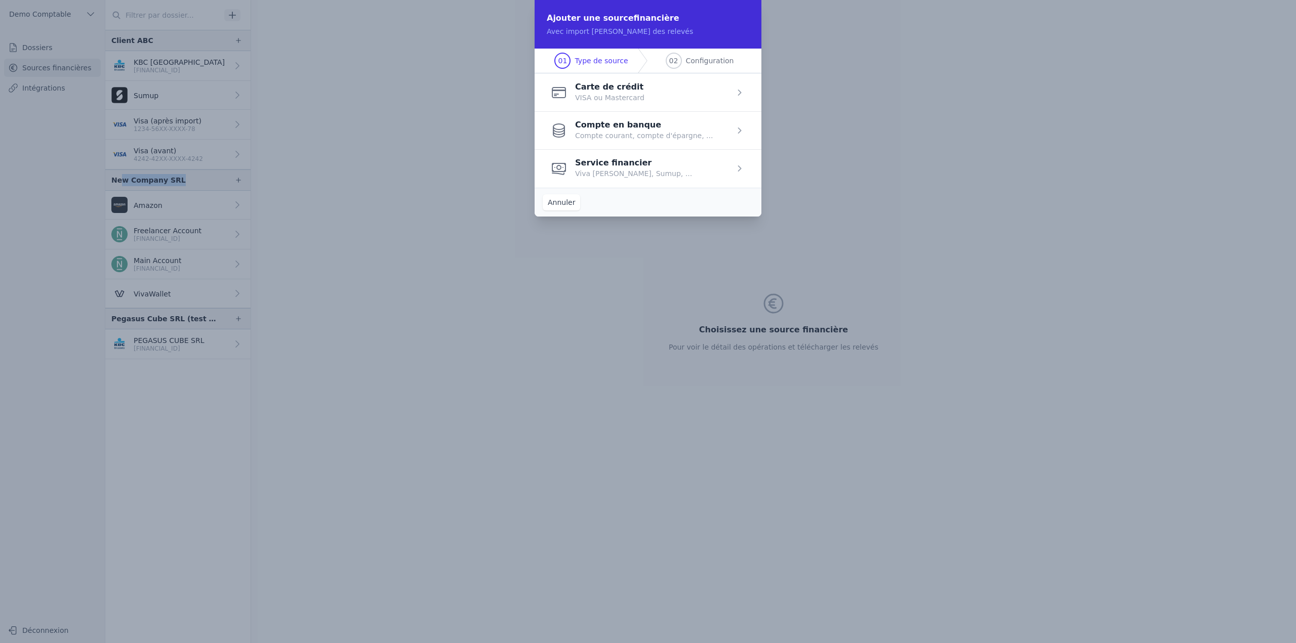 The width and height of the screenshot is (1296, 643). Describe the element at coordinates (601, 61) in the screenshot. I see `span: Type de source` at that location.